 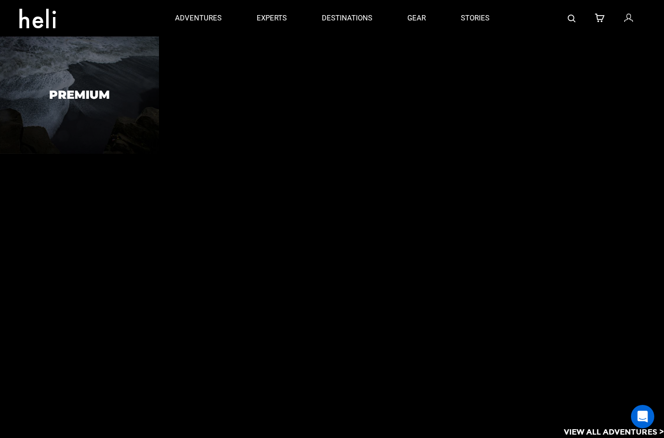 I want to click on p: adventures, so click(x=198, y=18).